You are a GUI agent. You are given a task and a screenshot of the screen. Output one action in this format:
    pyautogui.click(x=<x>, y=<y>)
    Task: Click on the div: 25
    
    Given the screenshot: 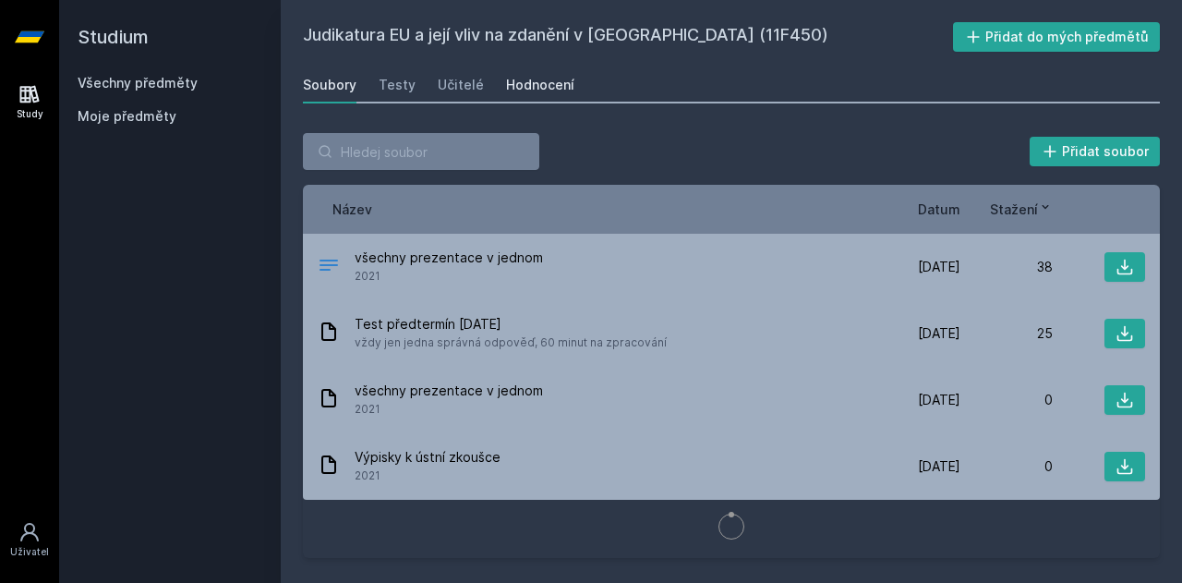 What is the action you would take?
    pyautogui.click(x=1007, y=333)
    